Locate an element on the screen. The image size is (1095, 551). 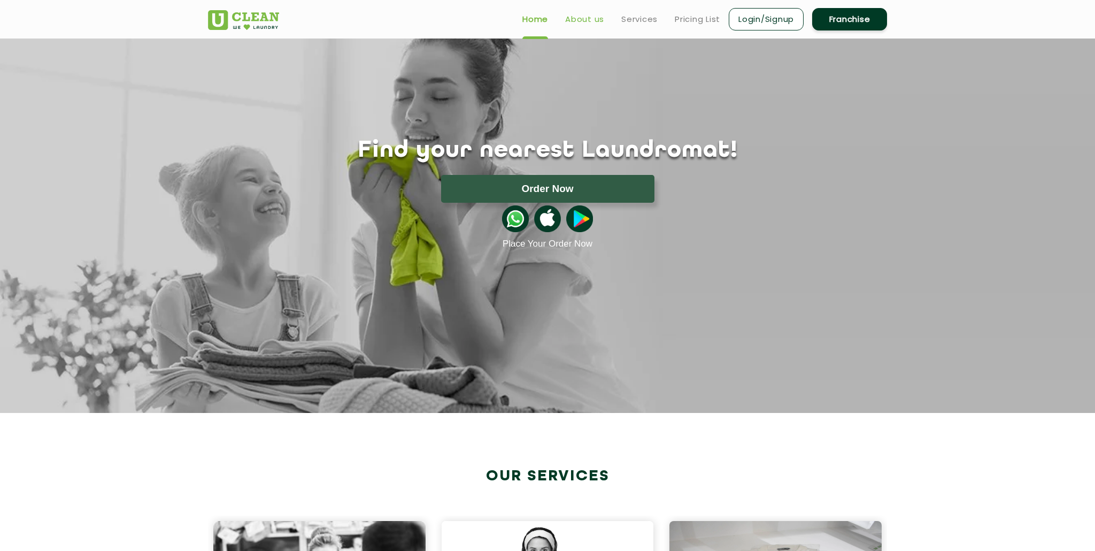
a: Place Your Order Now is located at coordinates (548, 244).